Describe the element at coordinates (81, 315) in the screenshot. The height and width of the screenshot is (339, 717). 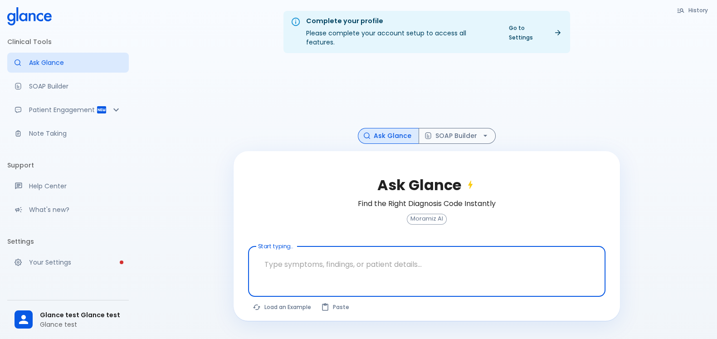
I see `span: Glance test Glance test` at that location.